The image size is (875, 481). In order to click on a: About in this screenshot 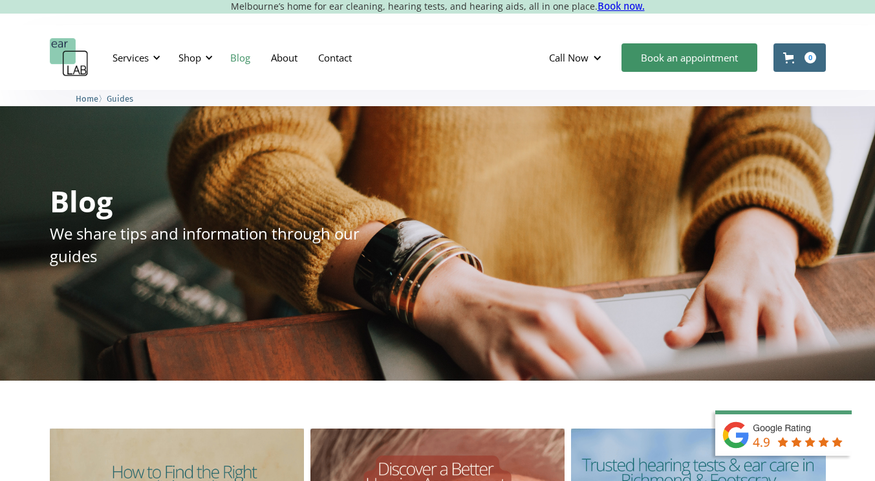, I will do `click(284, 58)`.